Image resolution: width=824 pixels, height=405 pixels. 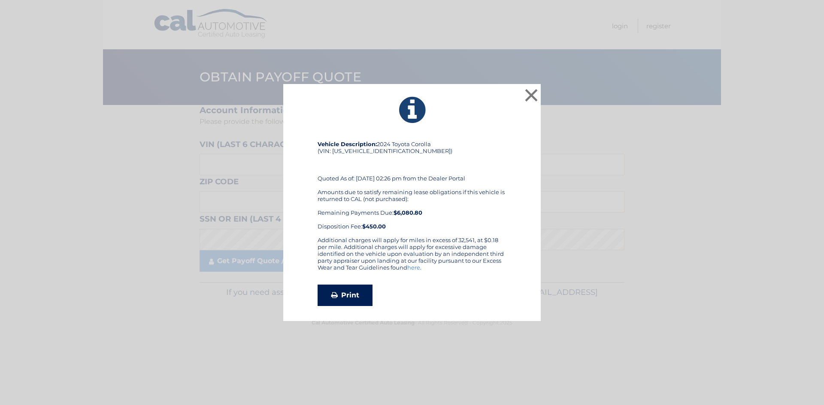 What do you see at coordinates (347, 144) in the screenshot?
I see `strong: Vehicle Description:` at bounding box center [347, 144].